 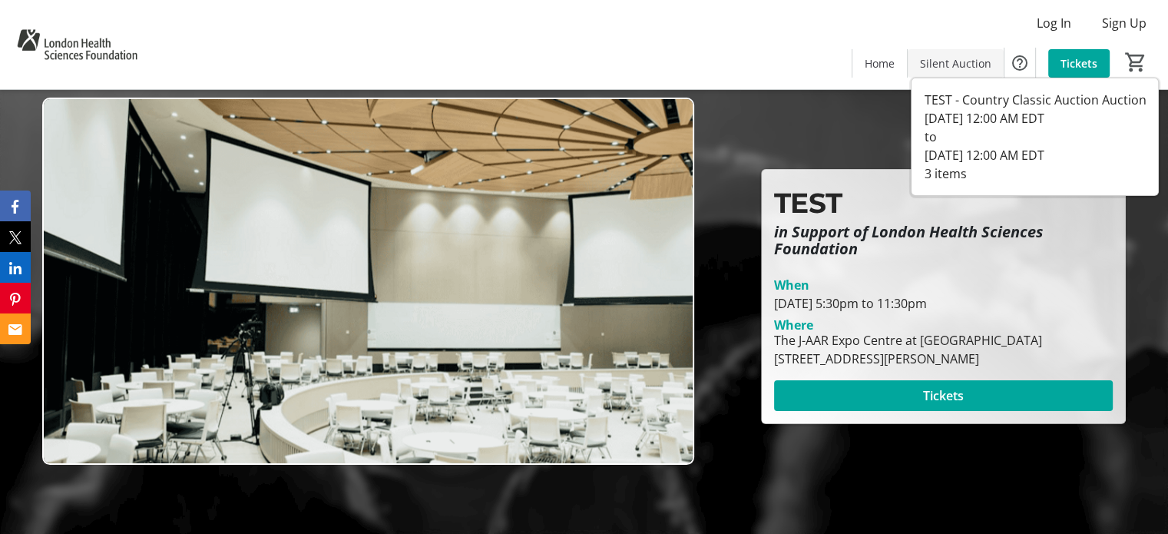 I want to click on span: Log In, so click(x=1054, y=23).